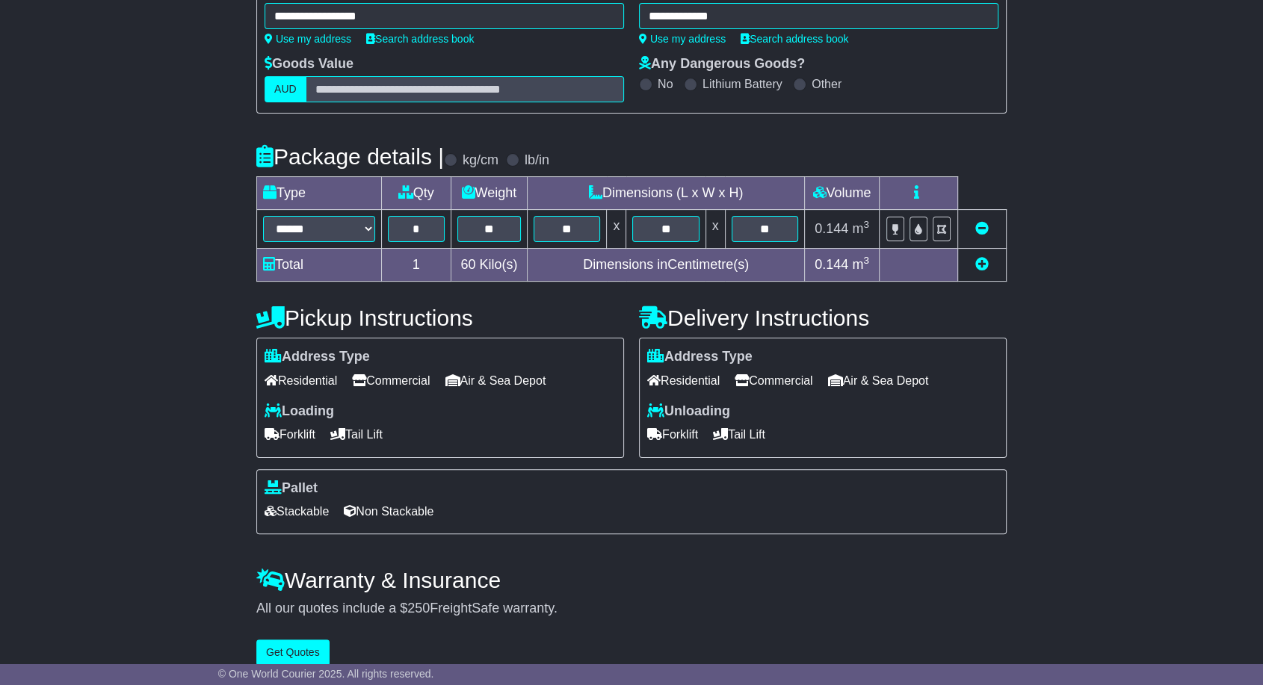  Describe the element at coordinates (742, 84) in the screenshot. I see `label: Lithium Battery` at that location.